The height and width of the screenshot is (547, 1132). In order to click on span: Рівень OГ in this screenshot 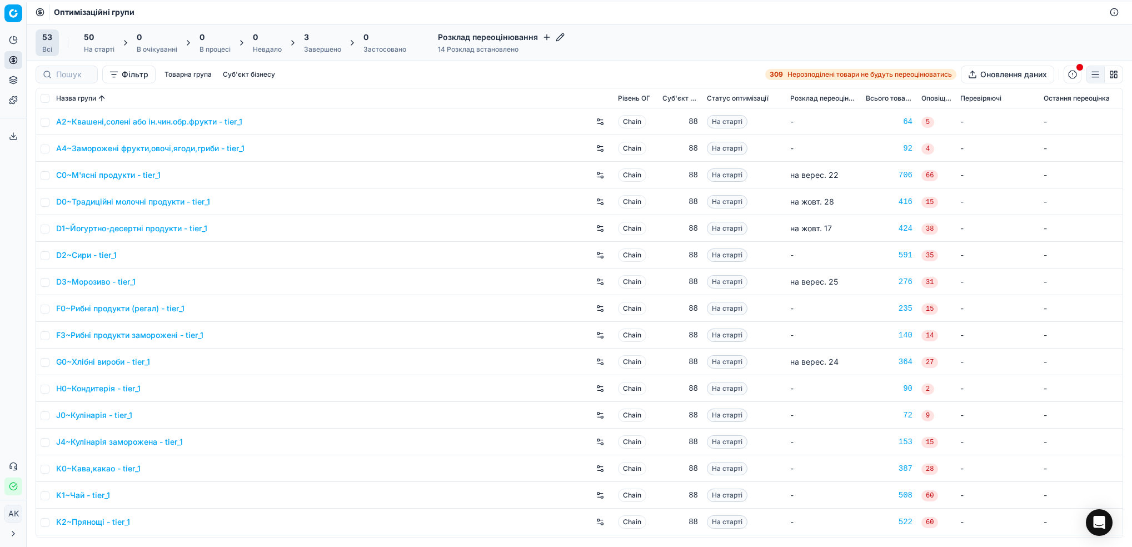, I will do `click(634, 98)`.